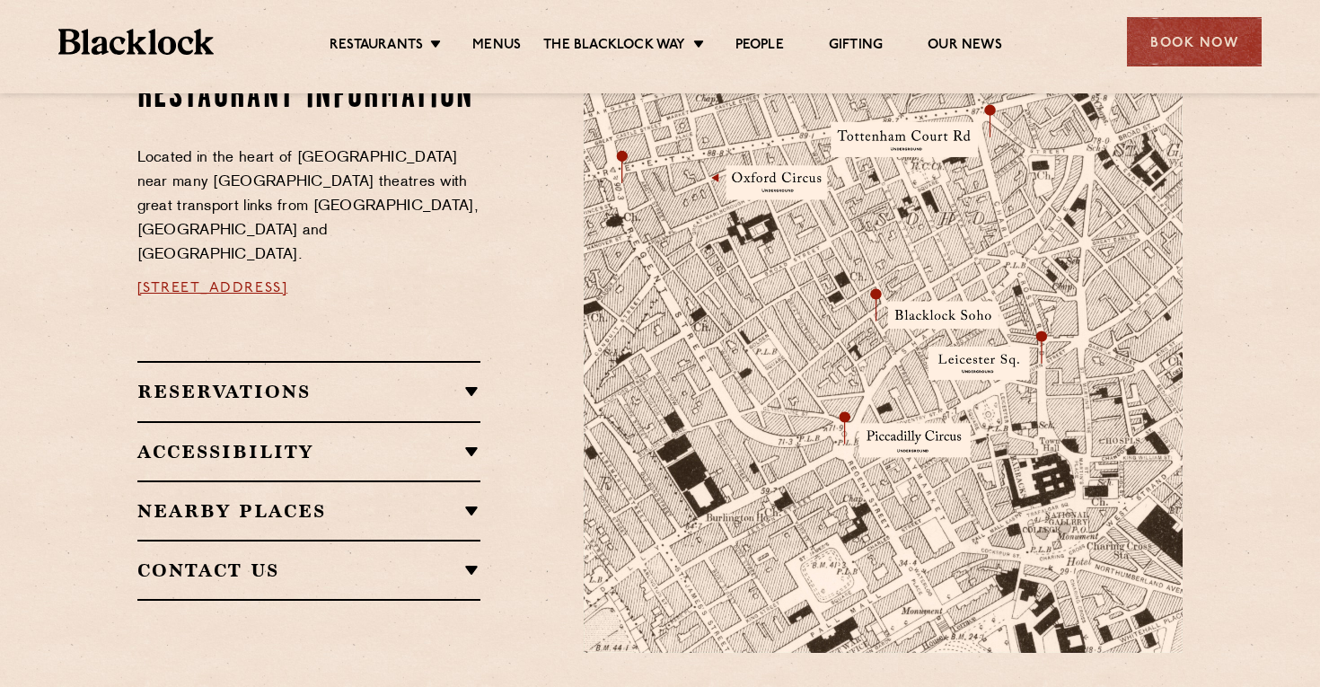 The height and width of the screenshot is (687, 1320). Describe the element at coordinates (614, 47) in the screenshot. I see `a: The Blacklock Way` at that location.